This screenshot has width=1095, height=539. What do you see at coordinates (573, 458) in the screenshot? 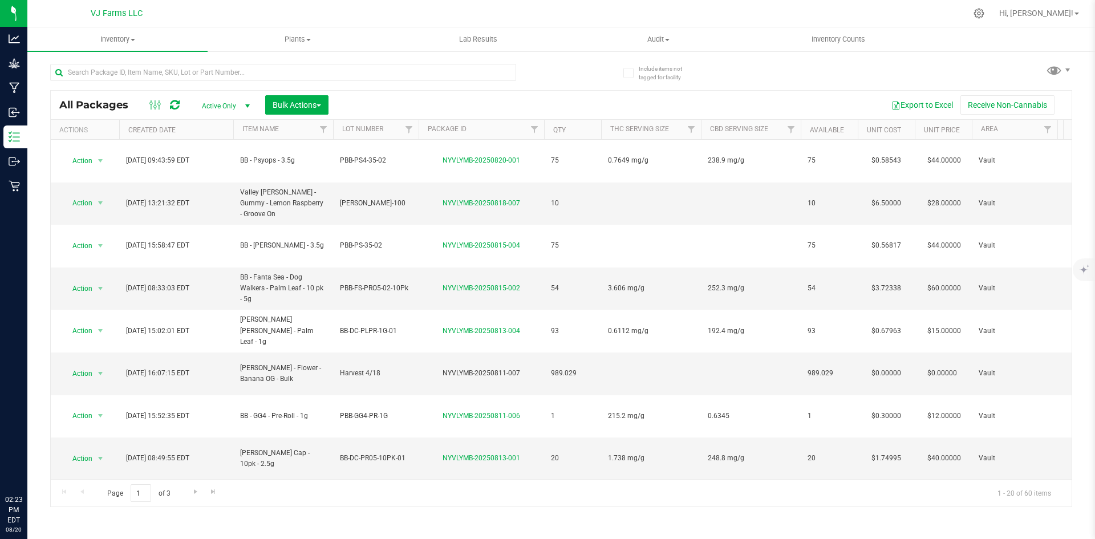
I see `span: 20` at bounding box center [573, 458].